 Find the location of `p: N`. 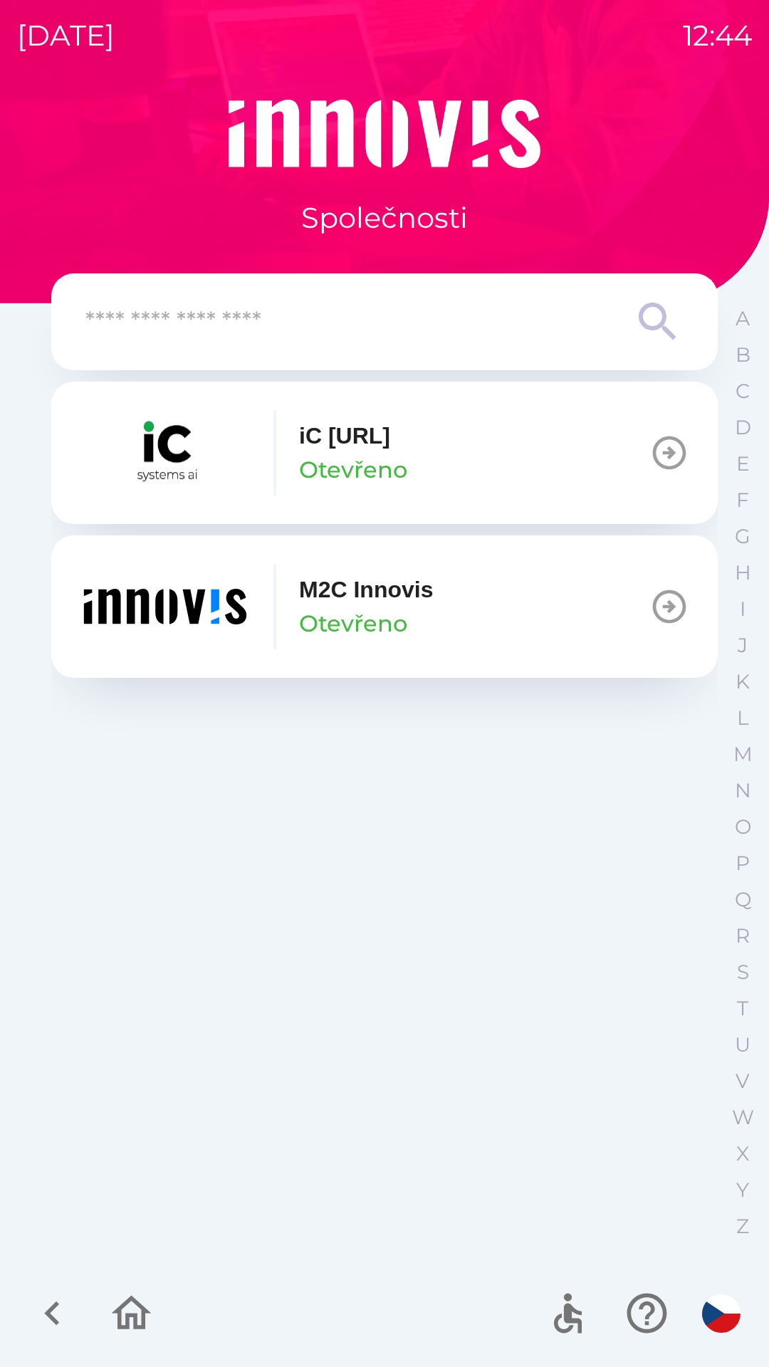

p: N is located at coordinates (743, 790).